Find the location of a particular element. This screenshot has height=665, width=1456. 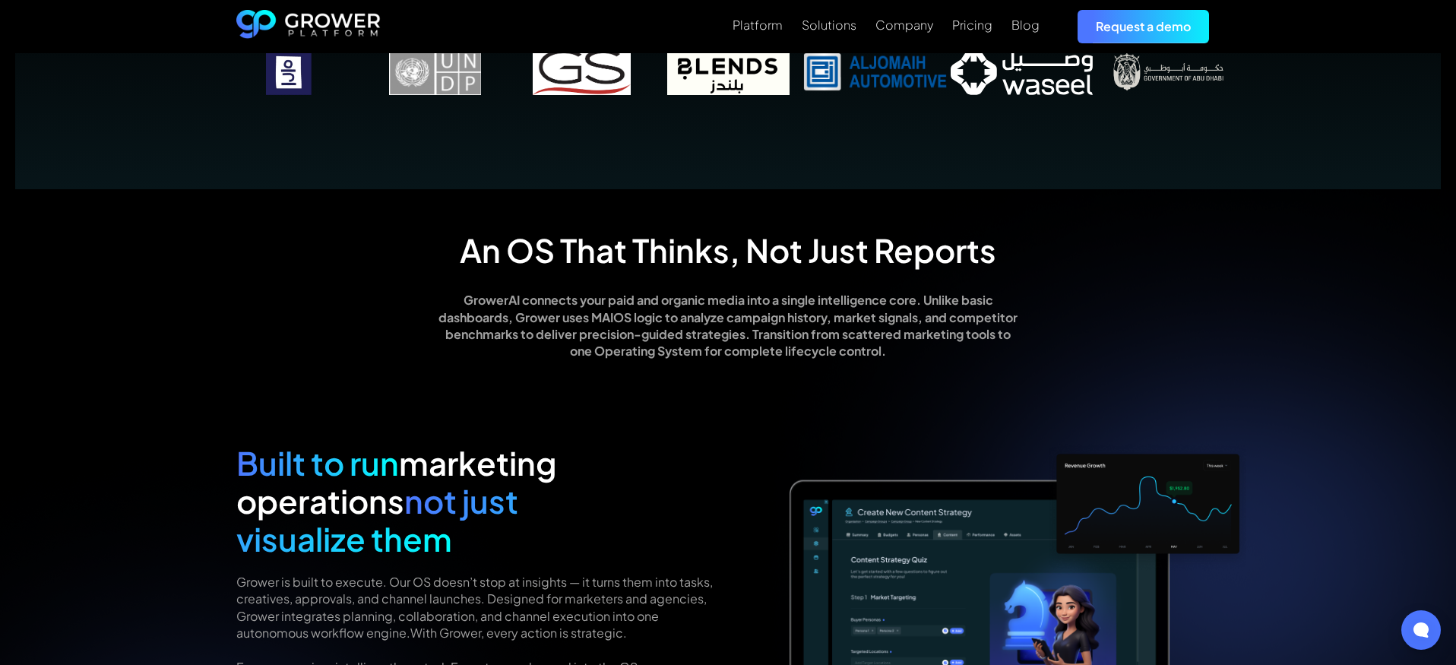

a: Solutions is located at coordinates (829, 25).